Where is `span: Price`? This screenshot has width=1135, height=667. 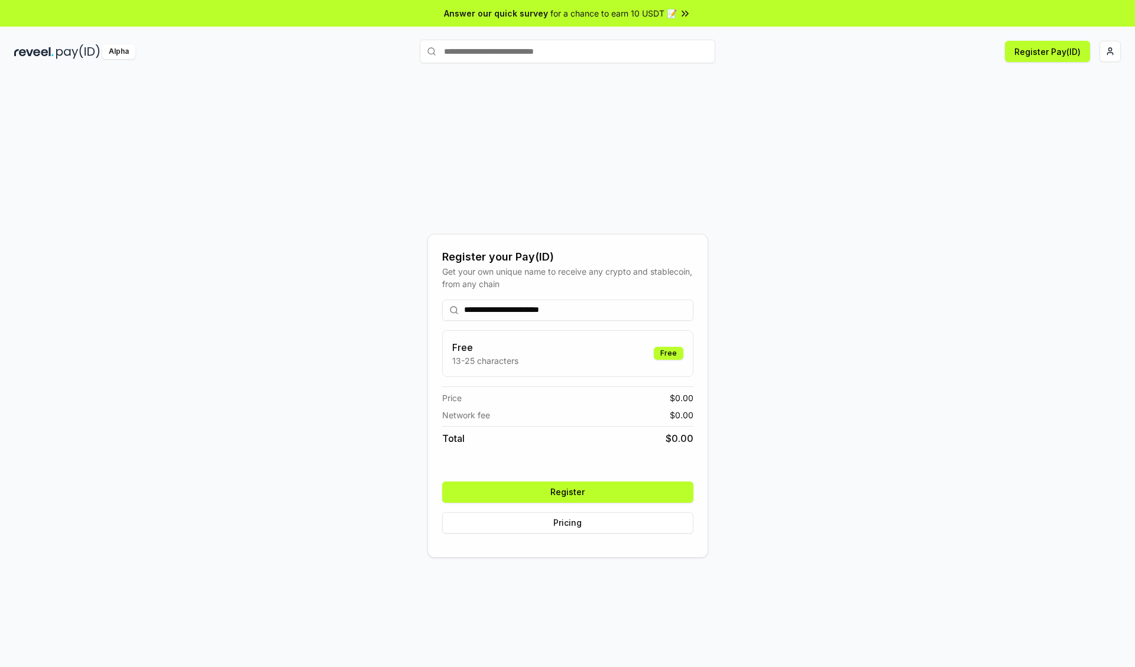 span: Price is located at coordinates (452, 398).